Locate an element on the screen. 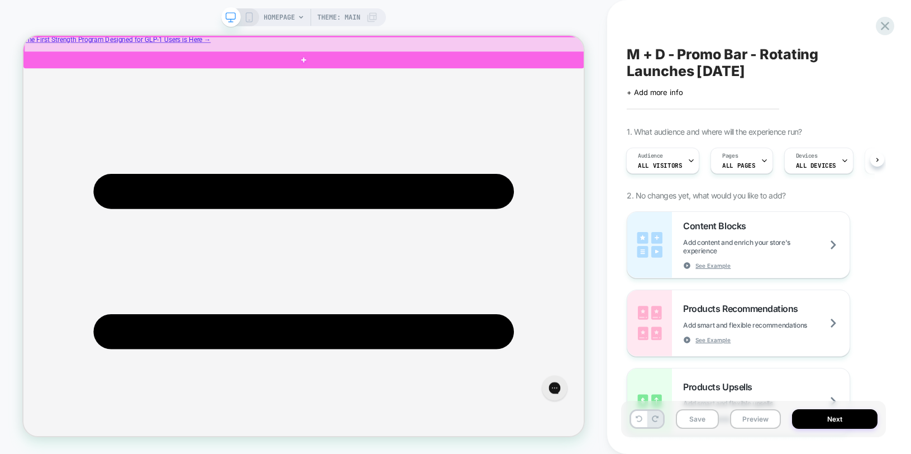 This screenshot has width=911, height=454. button: Save is located at coordinates (697, 418).